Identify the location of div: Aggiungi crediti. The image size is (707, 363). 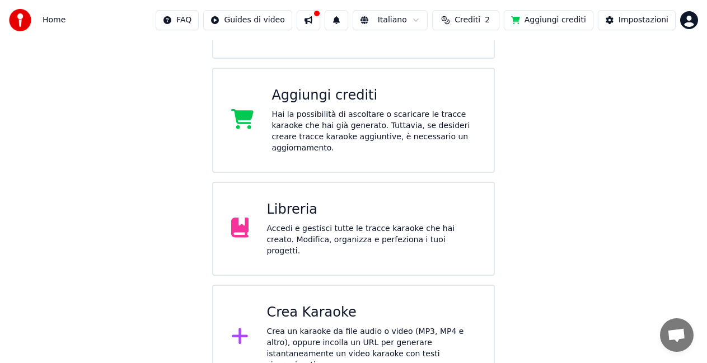
(373, 96).